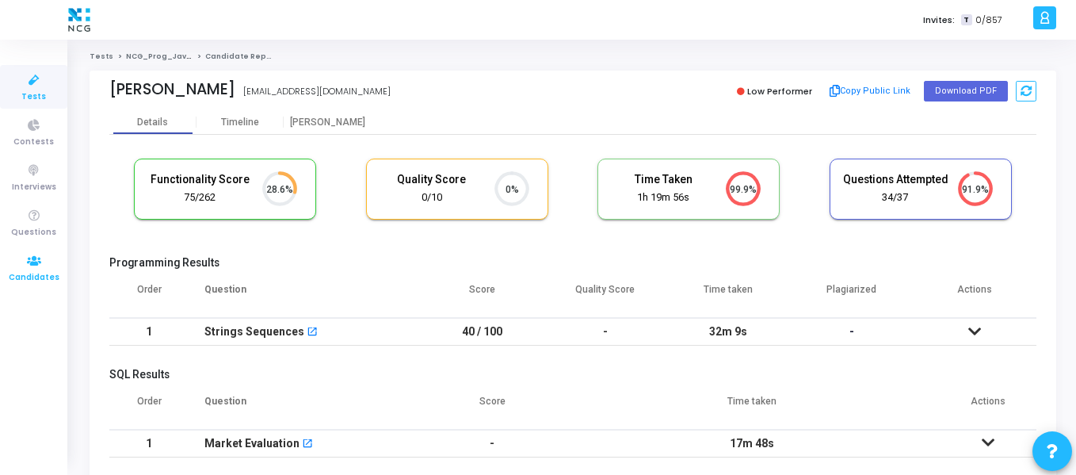 This screenshot has width=1076, height=475. I want to click on h5: Quality Score, so click(432, 179).